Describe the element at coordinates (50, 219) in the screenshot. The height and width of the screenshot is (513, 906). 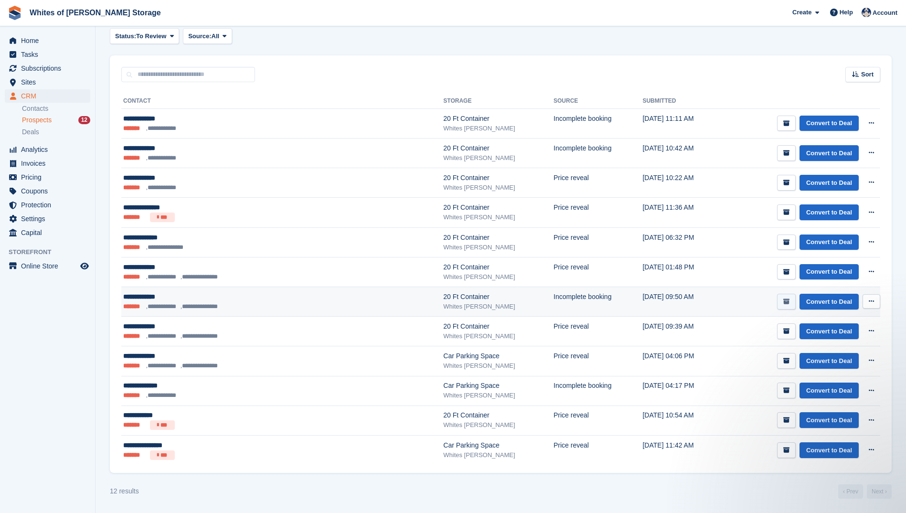
I see `span: Settings` at that location.